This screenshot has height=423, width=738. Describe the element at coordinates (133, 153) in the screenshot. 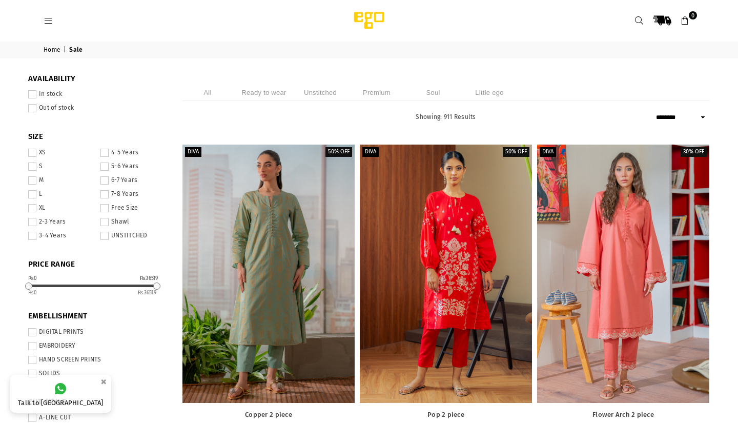

I see `label: 4-5 Years` at that location.